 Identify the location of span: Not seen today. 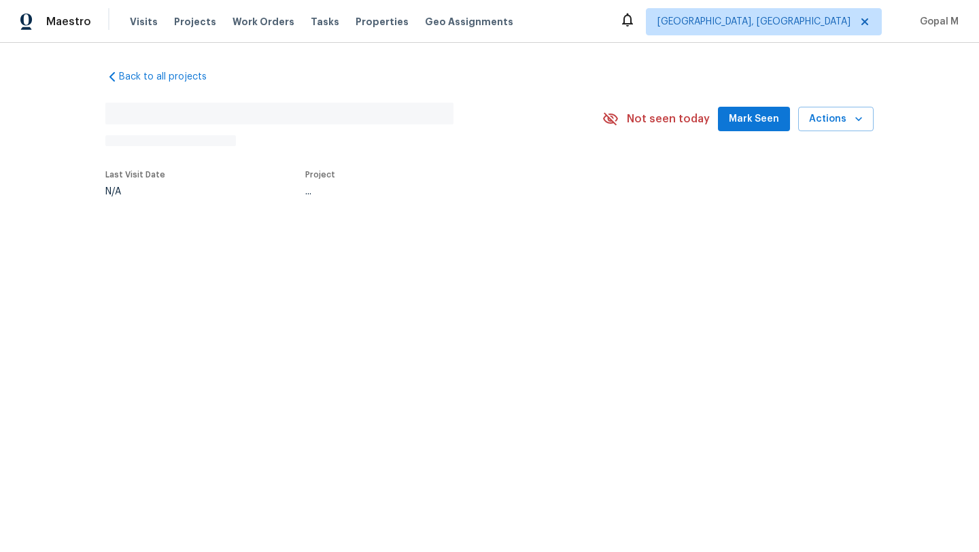
(668, 119).